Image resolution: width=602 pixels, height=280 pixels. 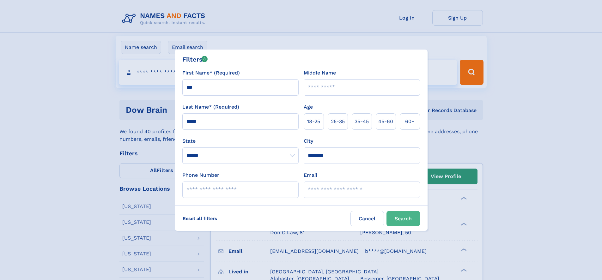 What do you see at coordinates (310, 175) in the screenshot?
I see `label: Email` at bounding box center [310, 175].